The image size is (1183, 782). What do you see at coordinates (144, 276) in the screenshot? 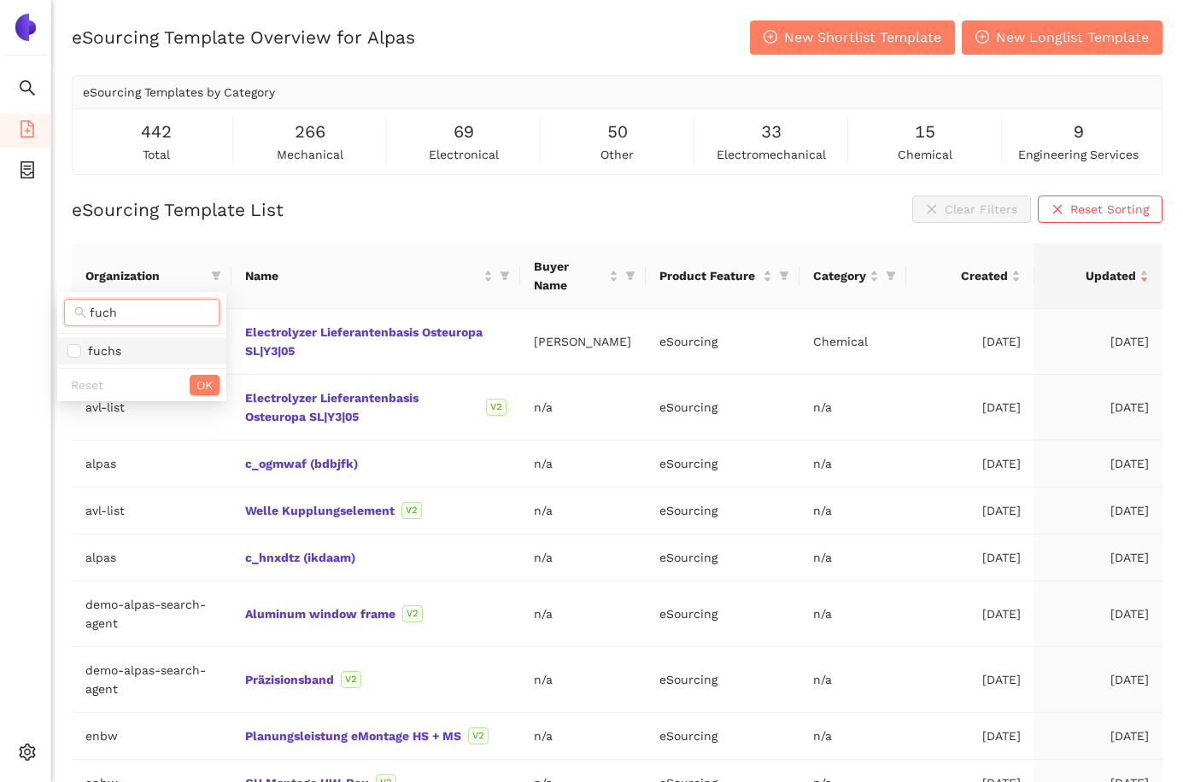
I see `span: Organization` at bounding box center [144, 276].